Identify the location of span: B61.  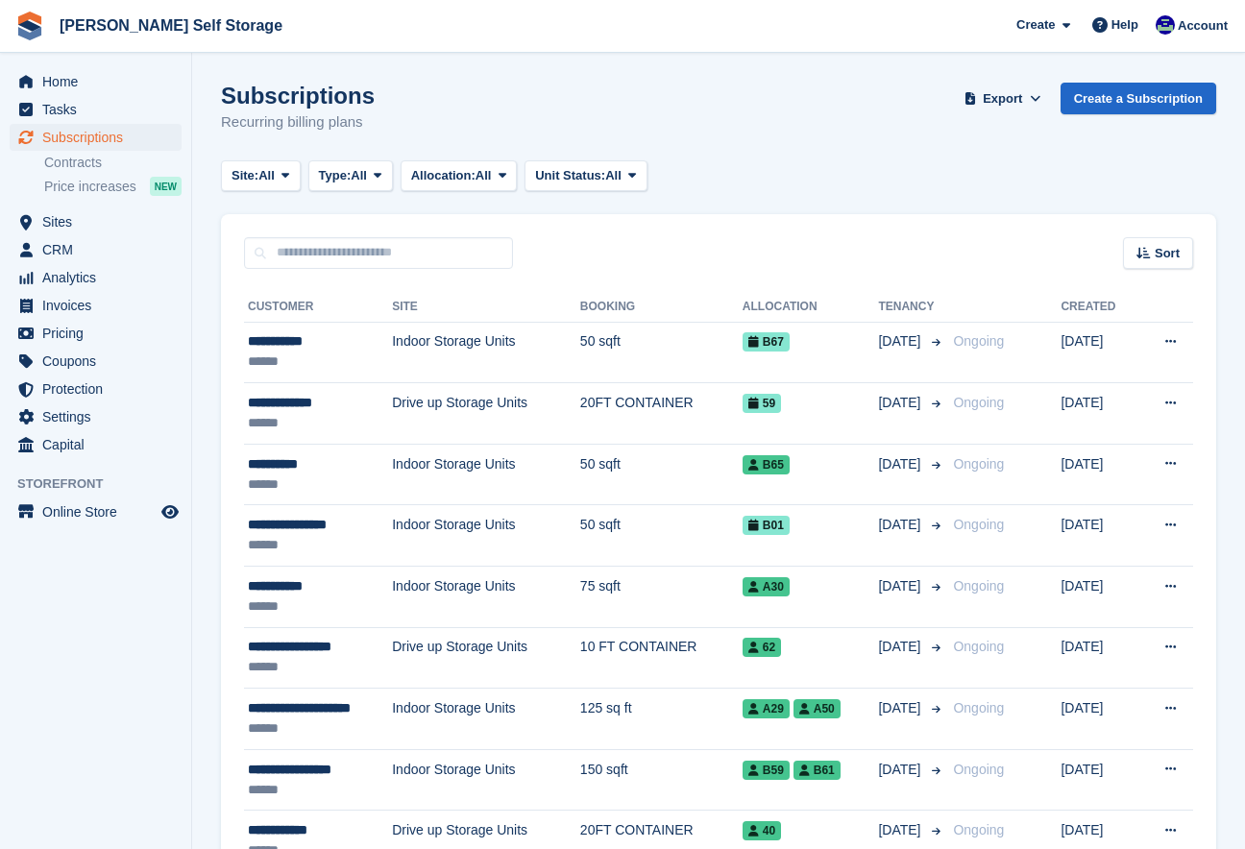
(816, 770).